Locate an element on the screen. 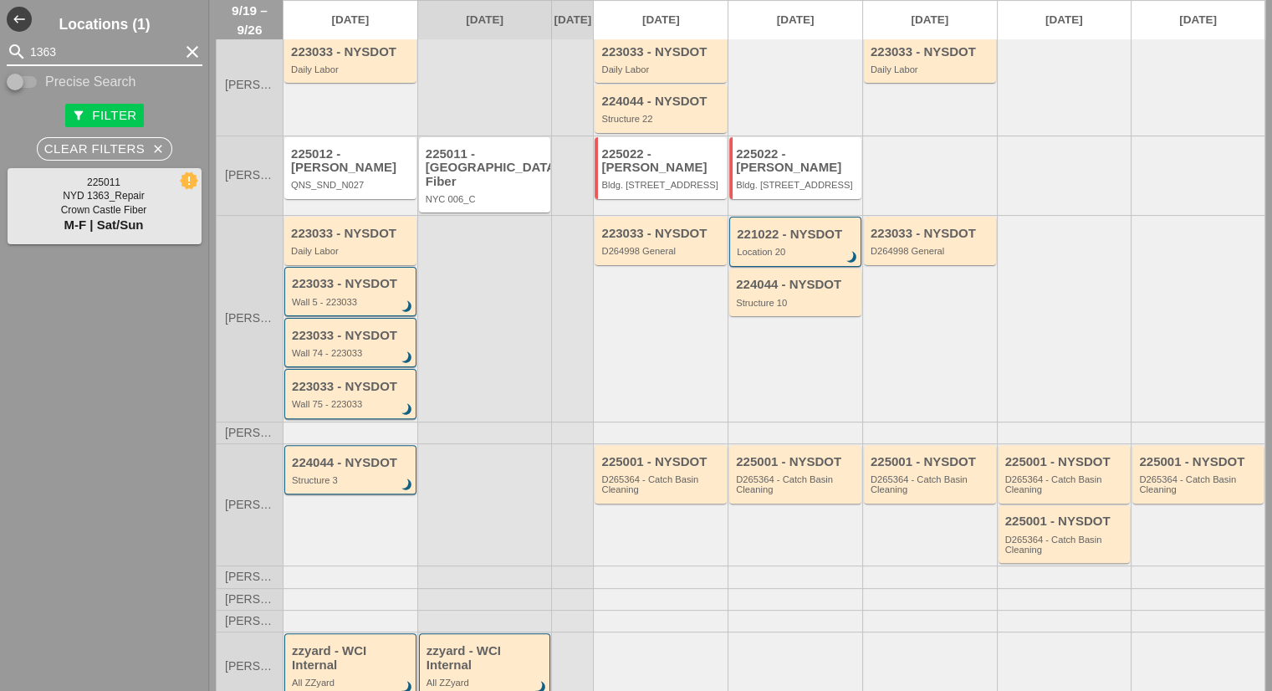  div: Clear Filters is located at coordinates (105, 149).